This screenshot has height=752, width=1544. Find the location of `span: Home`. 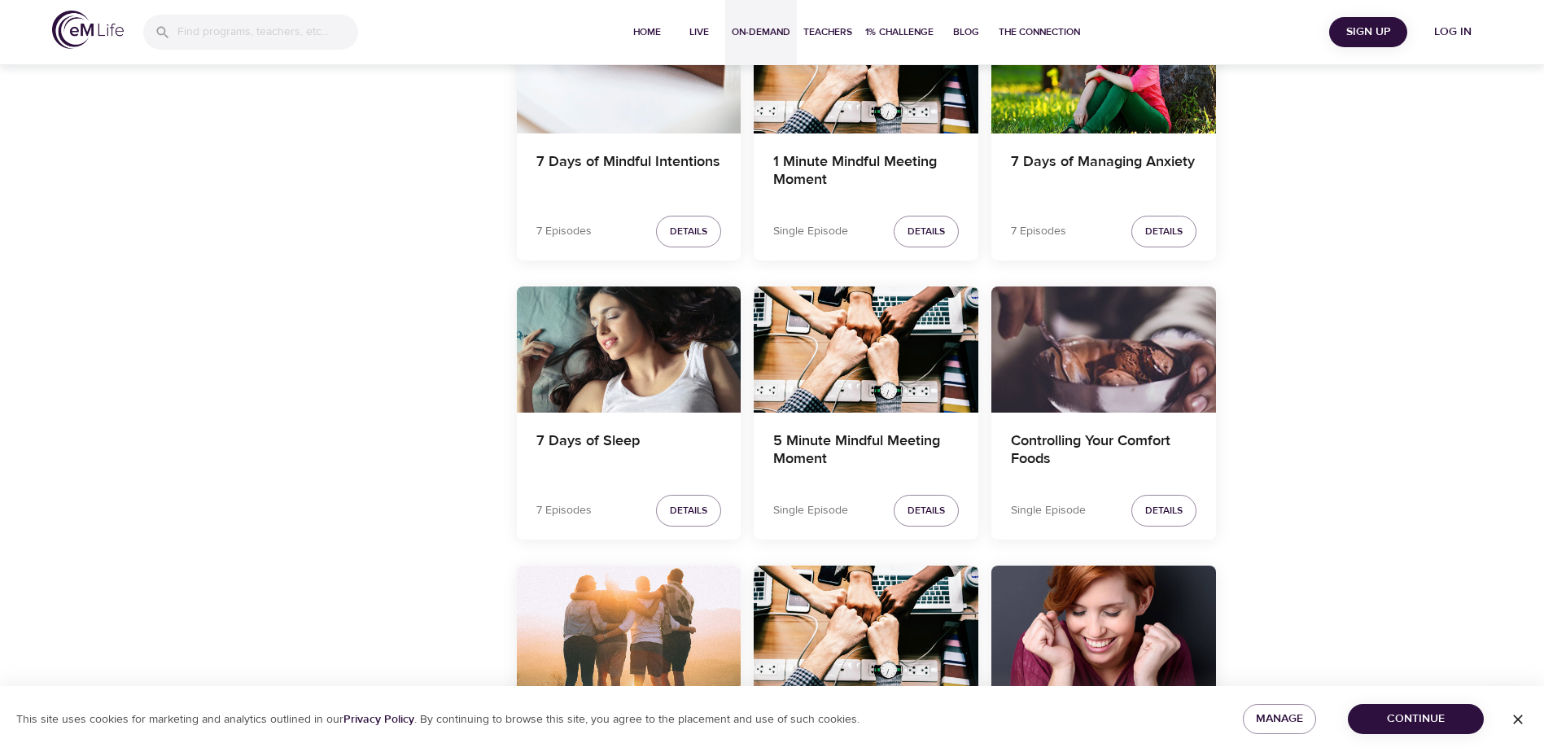

span: Home is located at coordinates (647, 32).